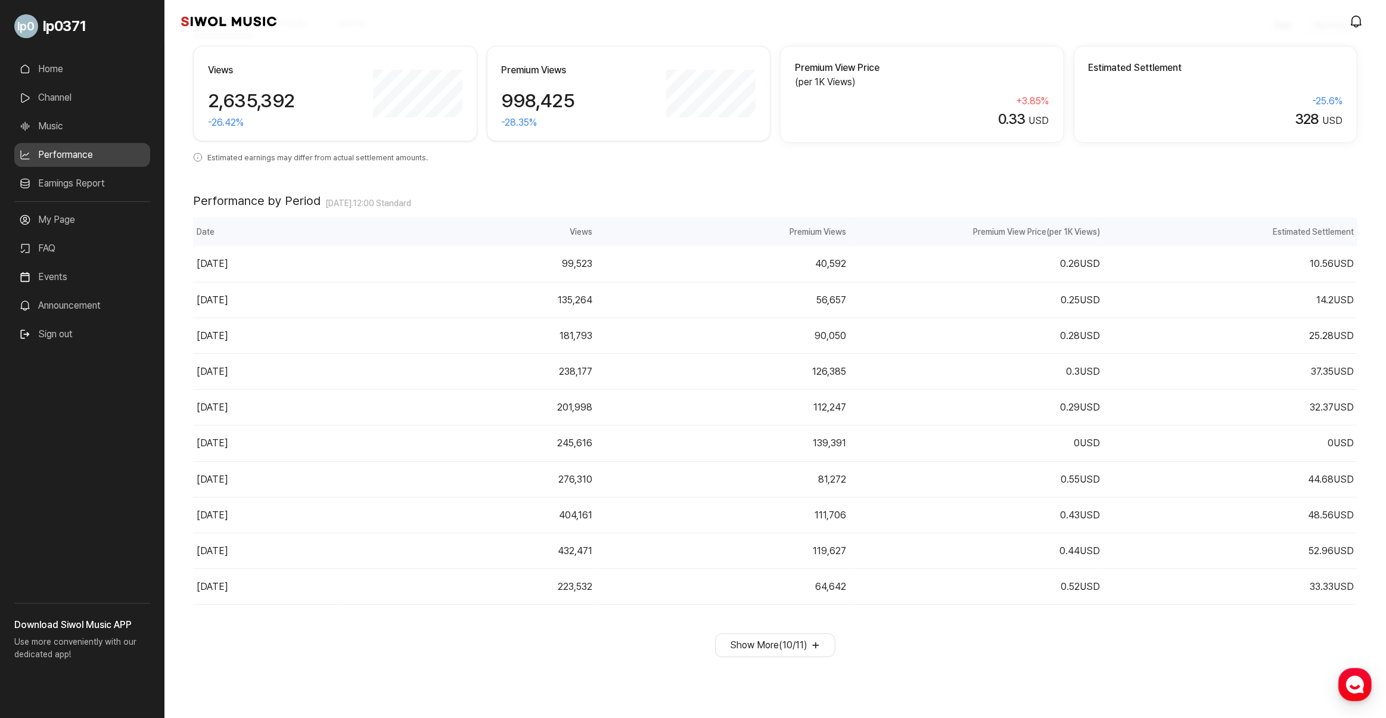 The width and height of the screenshot is (1386, 718). What do you see at coordinates (723, 479) in the screenshot?
I see `td: 81,272` at bounding box center [723, 479].